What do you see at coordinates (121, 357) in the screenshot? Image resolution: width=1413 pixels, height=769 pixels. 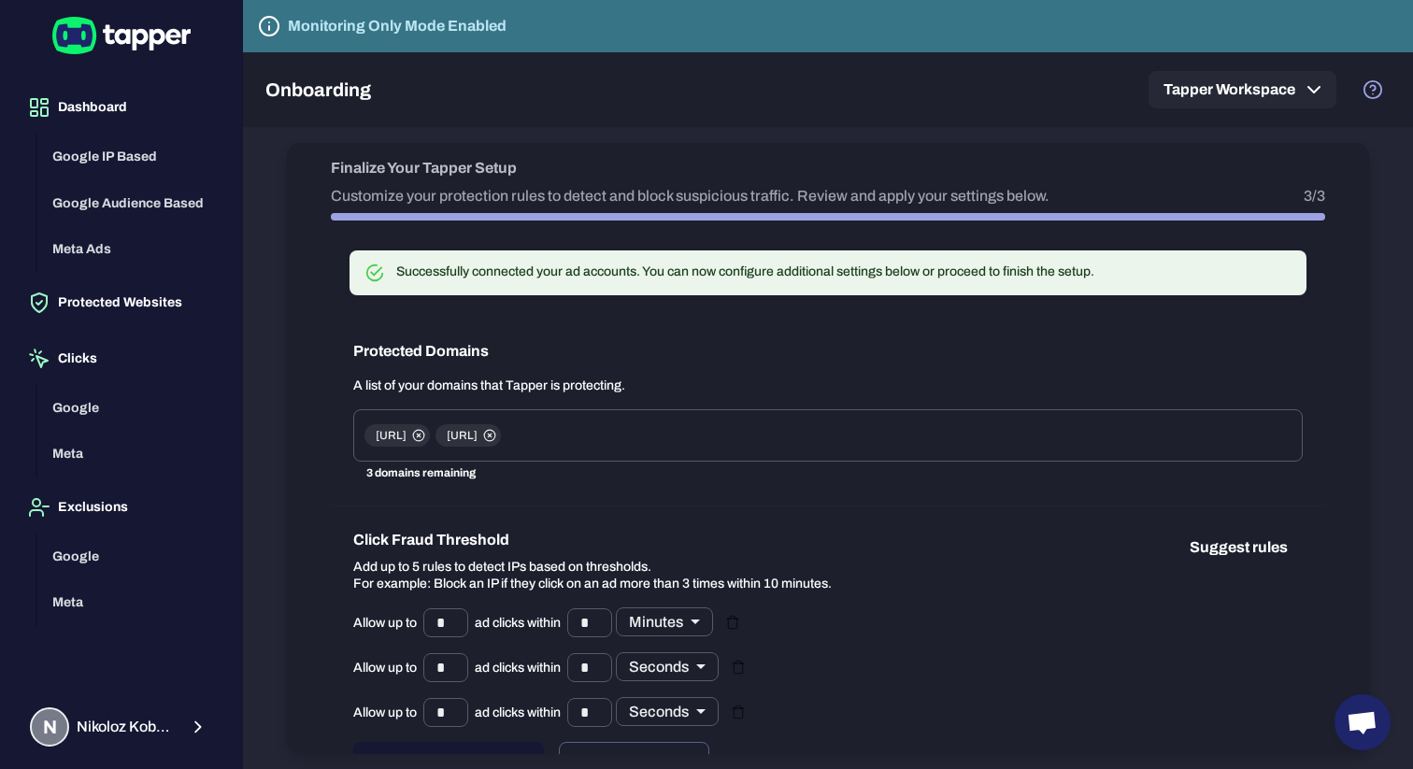 I see `a: Clicks` at bounding box center [121, 357].